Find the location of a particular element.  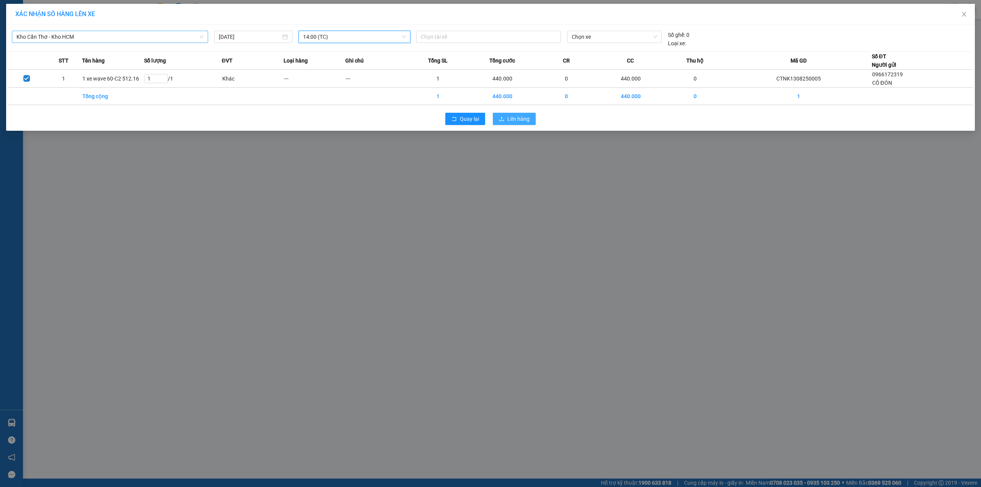

td: Tổng cộng is located at coordinates (113, 96).